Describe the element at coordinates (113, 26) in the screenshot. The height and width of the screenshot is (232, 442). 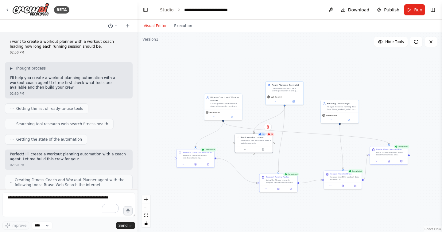
I see `button: Switch to previous chat` at that location.